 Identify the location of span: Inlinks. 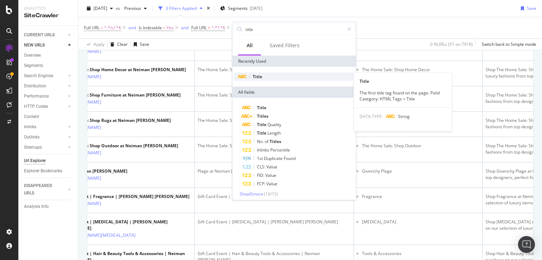
(263, 150).